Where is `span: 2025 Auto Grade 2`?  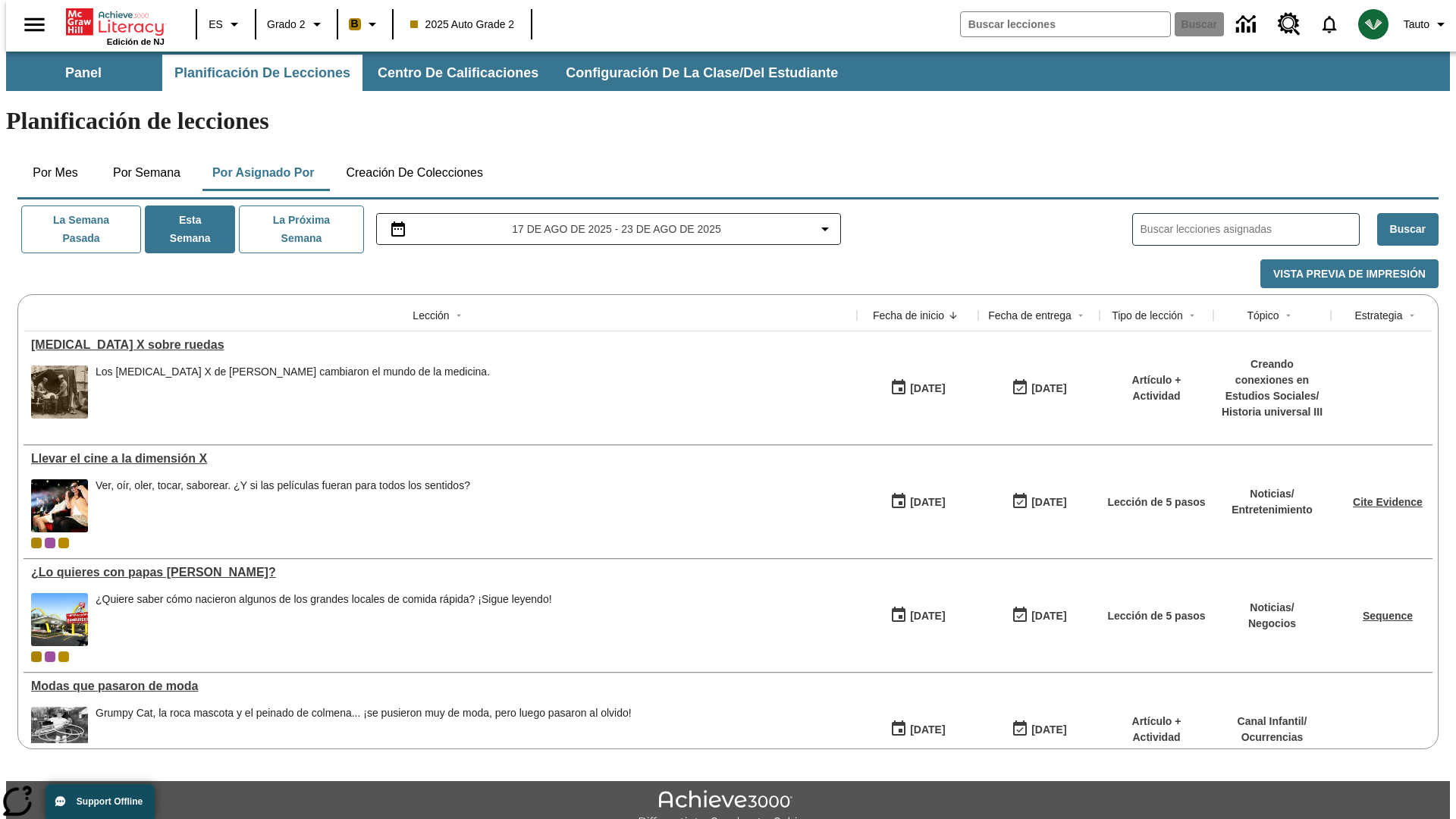 span: 2025 Auto Grade 2 is located at coordinates (462, 25).